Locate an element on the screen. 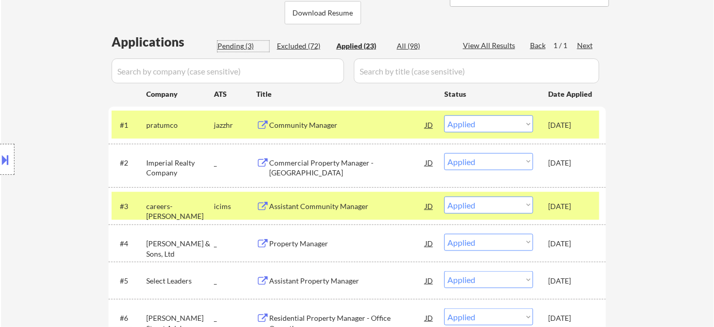  div: Applied (23) is located at coordinates (362, 46).